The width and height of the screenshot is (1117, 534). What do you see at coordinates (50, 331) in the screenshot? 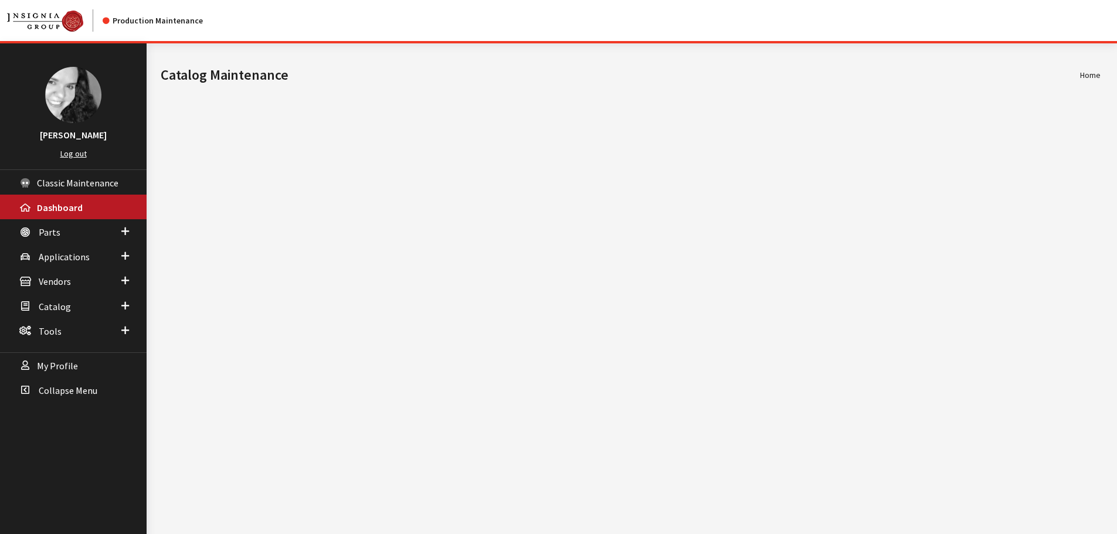
I see `span: Tools` at bounding box center [50, 331].